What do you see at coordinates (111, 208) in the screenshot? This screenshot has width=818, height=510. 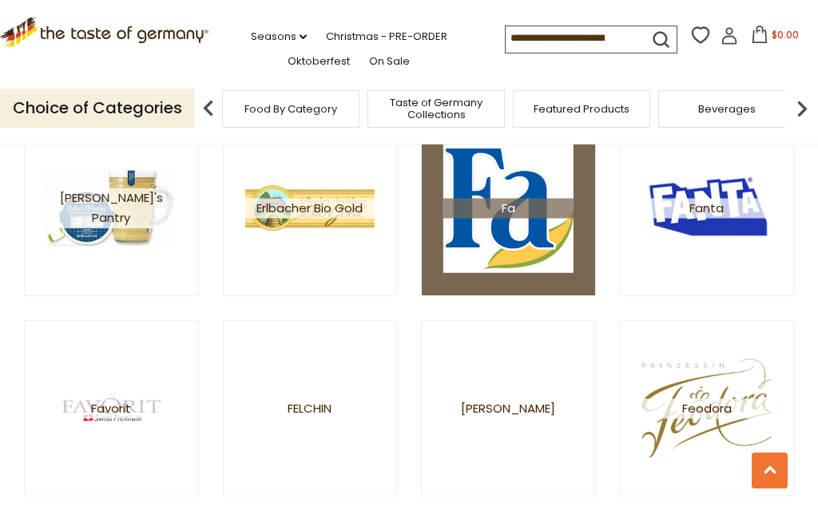 I see `img: Erika's Pantry` at bounding box center [111, 208].